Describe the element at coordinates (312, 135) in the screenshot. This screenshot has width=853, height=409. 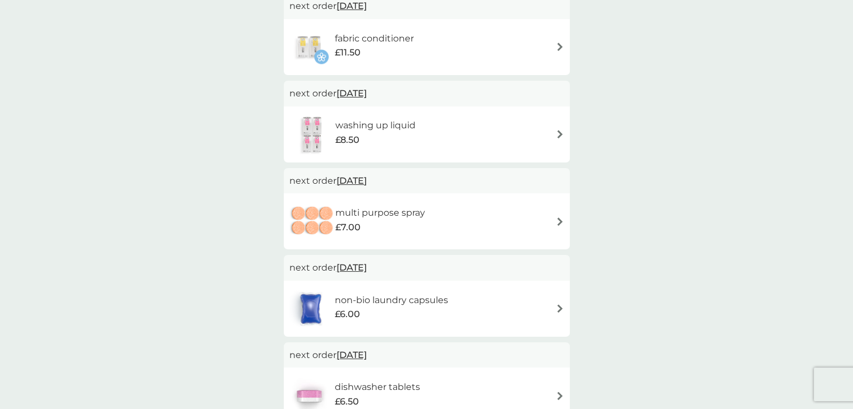
I see `img: washing up liquid` at that location.